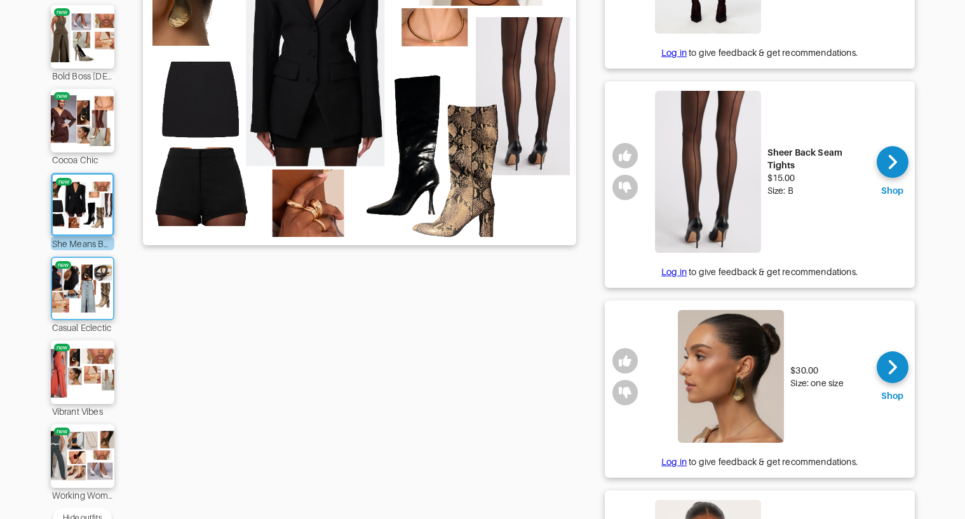 The width and height of the screenshot is (965, 519). Describe the element at coordinates (83, 121) in the screenshot. I see `img: Outfit Cocoa Chic` at that location.